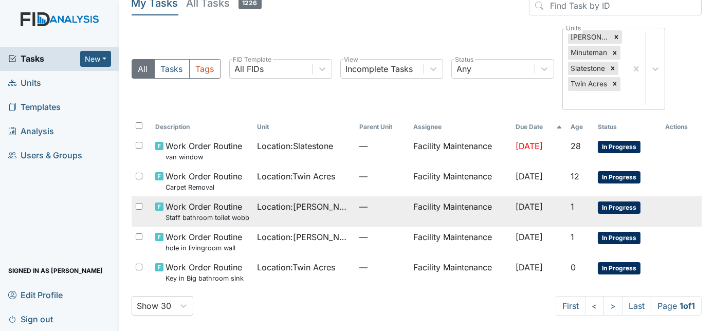 The width and height of the screenshot is (714, 331). What do you see at coordinates (204, 151) in the screenshot?
I see `span: Work Order Routine van window` at bounding box center [204, 151].